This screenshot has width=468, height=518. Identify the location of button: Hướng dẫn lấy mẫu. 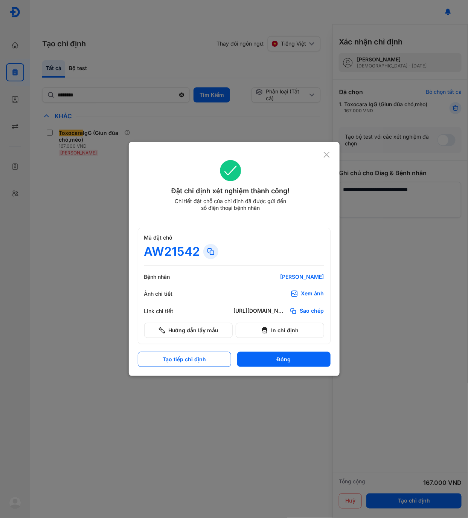
(188, 331).